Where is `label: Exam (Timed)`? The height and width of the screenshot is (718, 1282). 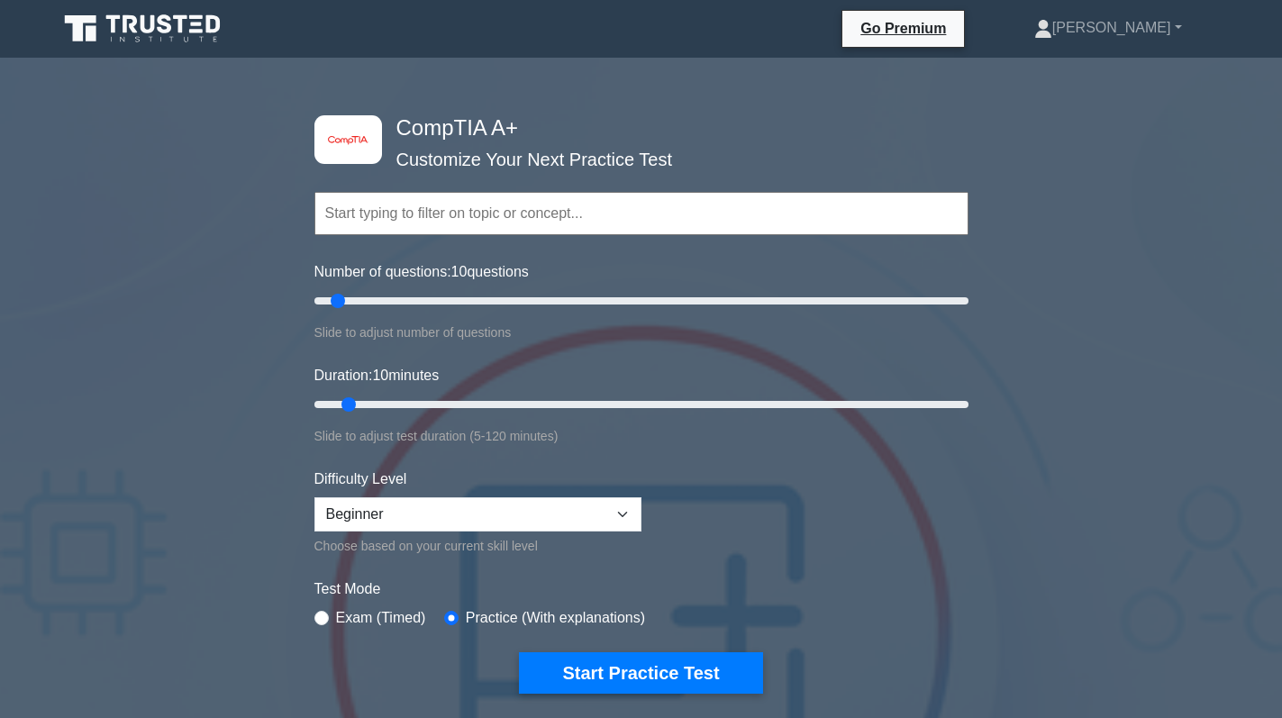 label: Exam (Timed) is located at coordinates (381, 618).